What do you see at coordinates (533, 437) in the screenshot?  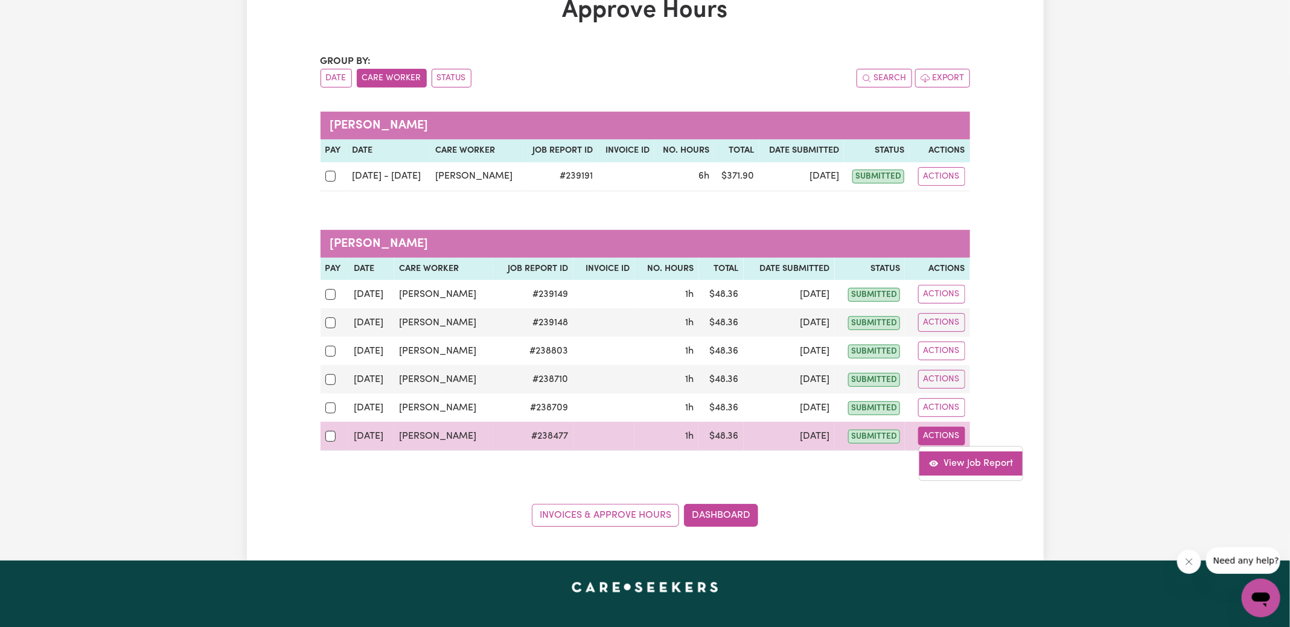 I see `td: # 238477` at bounding box center [533, 437].